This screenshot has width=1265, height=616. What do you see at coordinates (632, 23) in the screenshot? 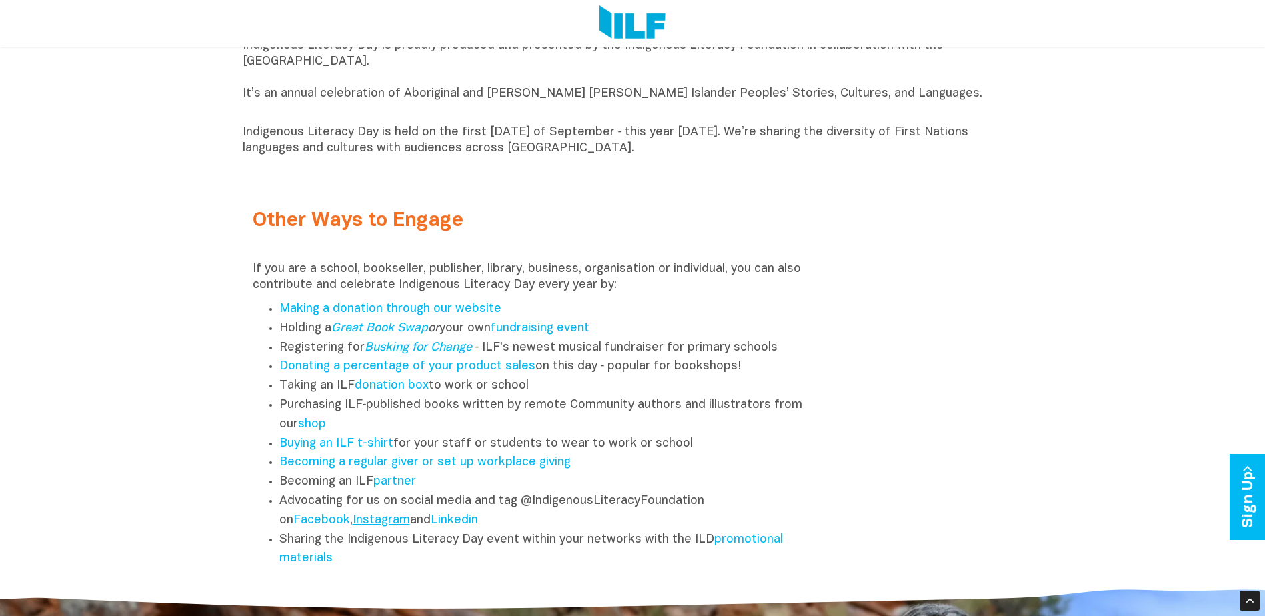
I see `img: Logo` at bounding box center [632, 23].